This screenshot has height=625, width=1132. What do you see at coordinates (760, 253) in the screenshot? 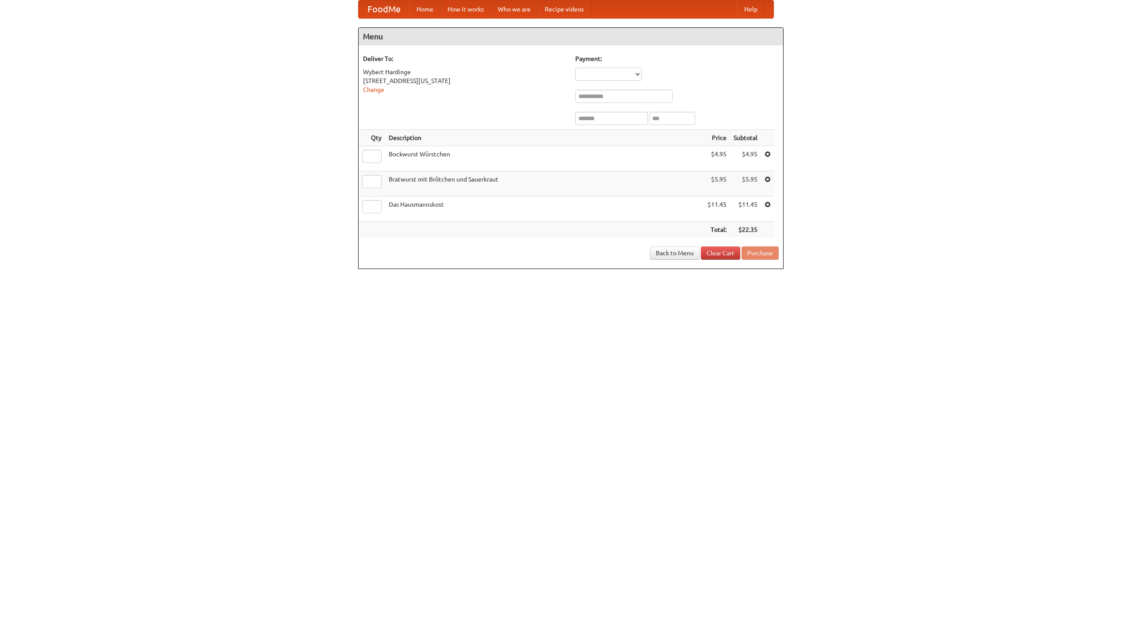
I see `button: Purchase` at bounding box center [760, 253].